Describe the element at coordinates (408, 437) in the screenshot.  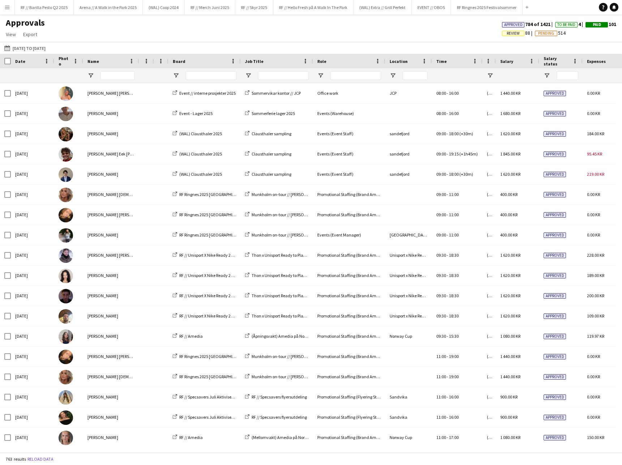
I see `div: Norway Cup` at that location.